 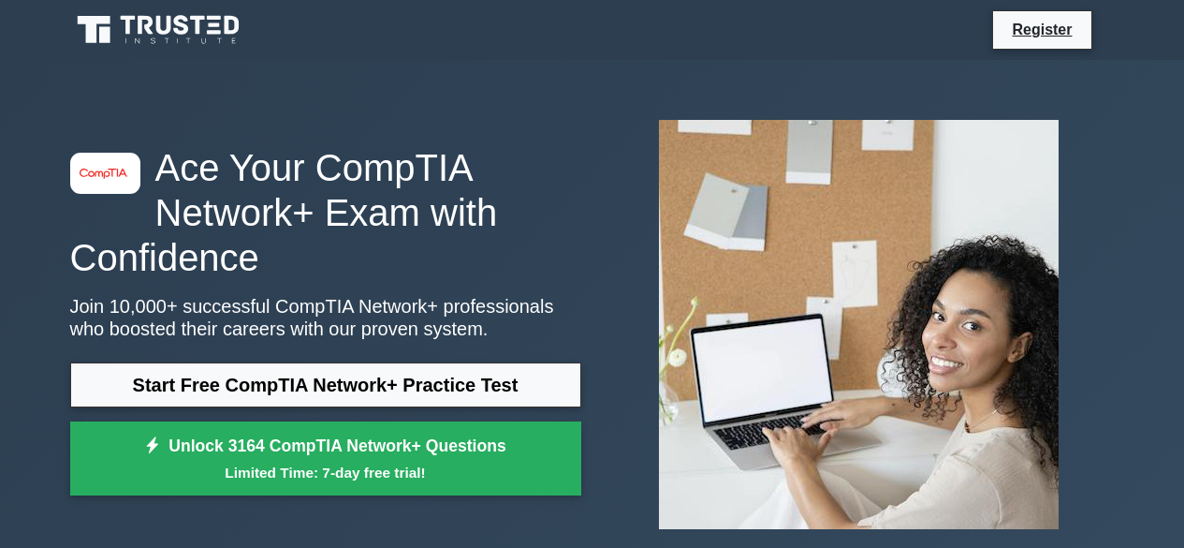 I want to click on a: Start Free CompTIA Network+ Practice Test, so click(x=326, y=385).